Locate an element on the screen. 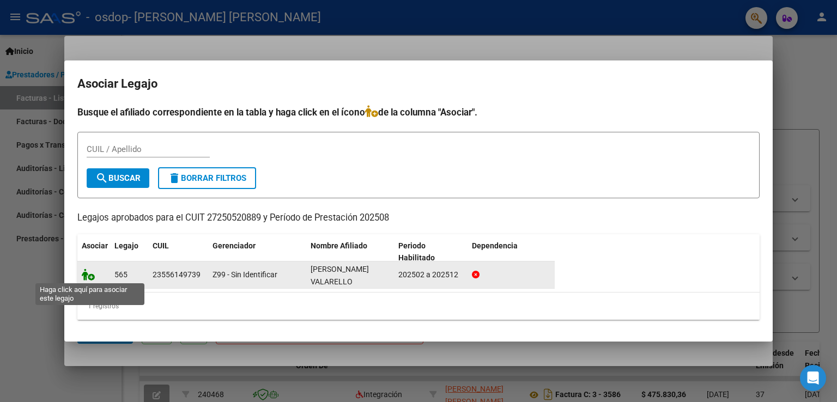 This screenshot has height=402, width=837. span: 565 is located at coordinates (121, 275).